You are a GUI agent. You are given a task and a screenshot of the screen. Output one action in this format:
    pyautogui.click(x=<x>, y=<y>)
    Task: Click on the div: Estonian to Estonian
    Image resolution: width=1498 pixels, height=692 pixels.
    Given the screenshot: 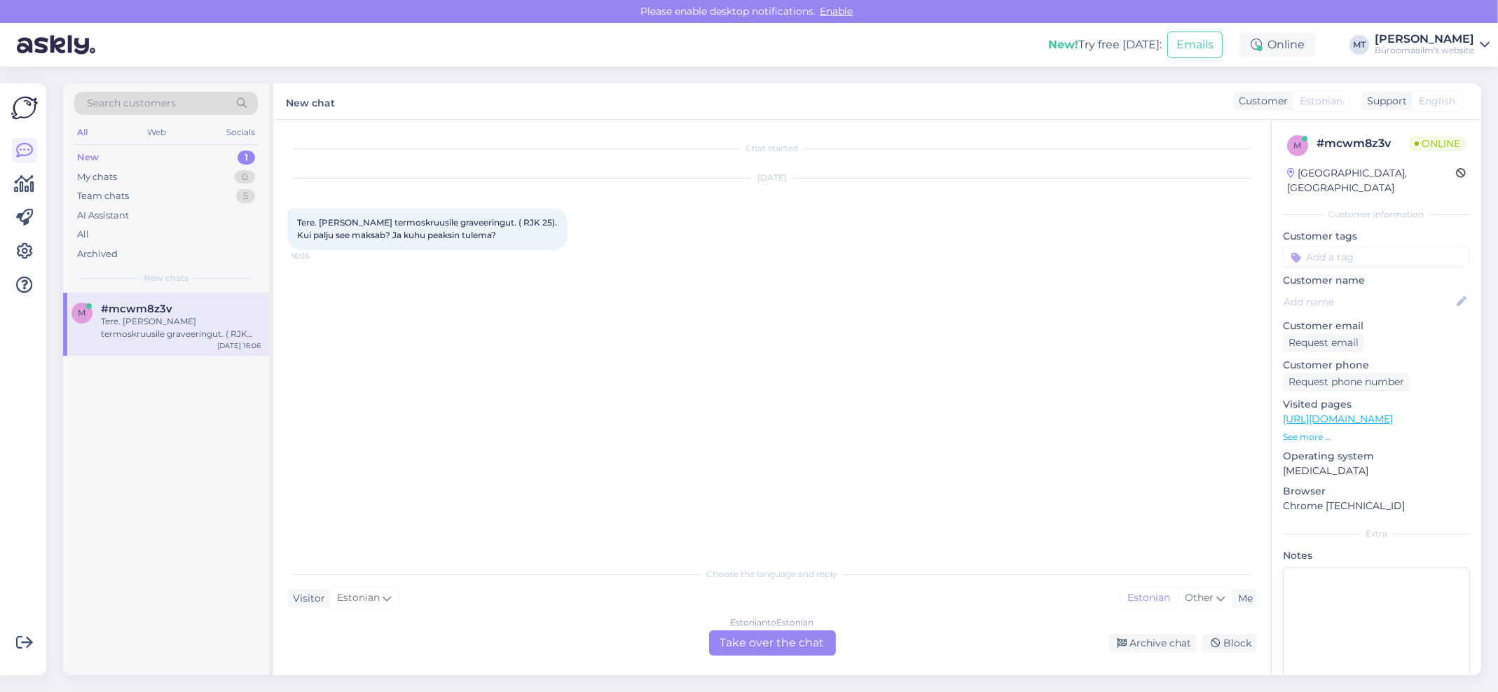 What is the action you would take?
    pyautogui.click(x=772, y=623)
    